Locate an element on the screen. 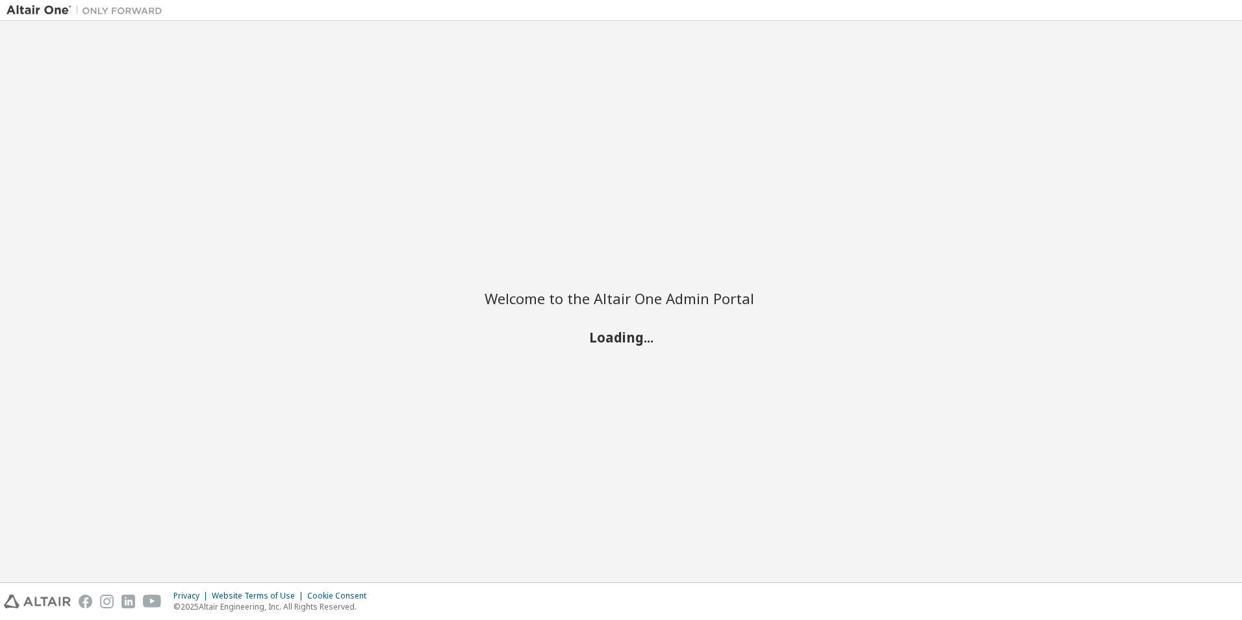 The width and height of the screenshot is (1242, 620). img: altair_logo.svg is located at coordinates (37, 601).